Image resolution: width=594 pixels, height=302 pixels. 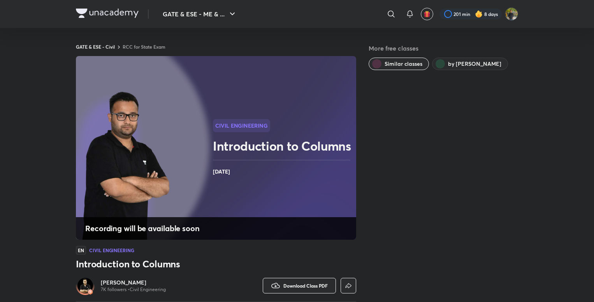 What do you see at coordinates (95, 47) in the screenshot?
I see `a: GATE & ESE - Civil` at bounding box center [95, 47].